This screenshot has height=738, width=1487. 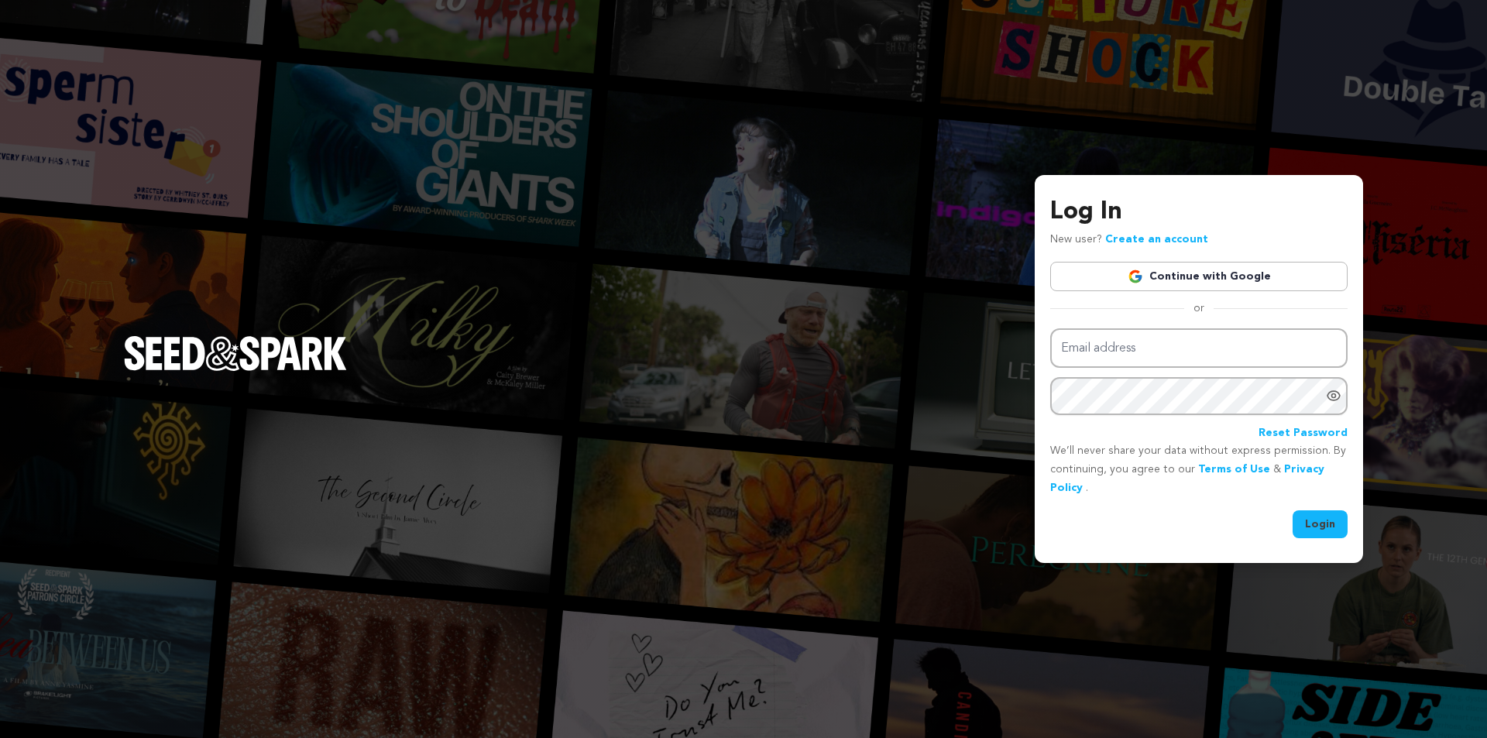 What do you see at coordinates (235, 369) in the screenshot?
I see `a: Seed&Spark Homepage` at bounding box center [235, 369].